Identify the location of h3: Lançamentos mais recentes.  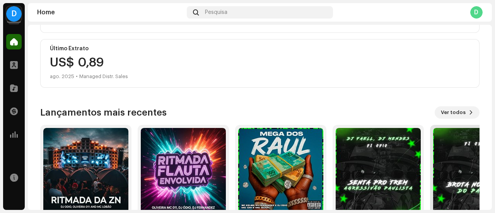
(103, 112).